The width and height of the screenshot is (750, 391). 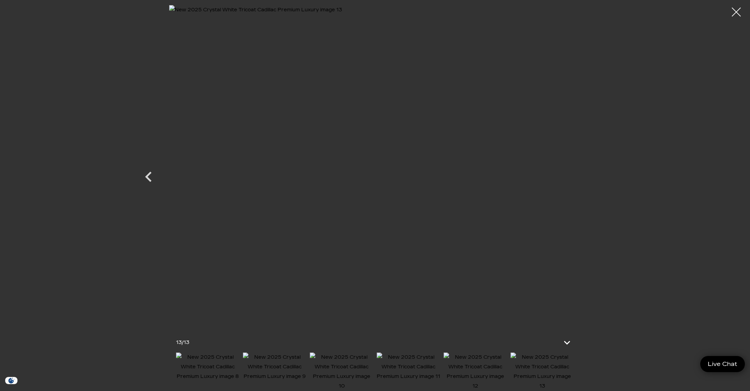 What do you see at coordinates (341, 372) in the screenshot?
I see `img: New 2025 Crystal White Tricoat Cadillac Premium Luxury image 10` at bounding box center [341, 372].